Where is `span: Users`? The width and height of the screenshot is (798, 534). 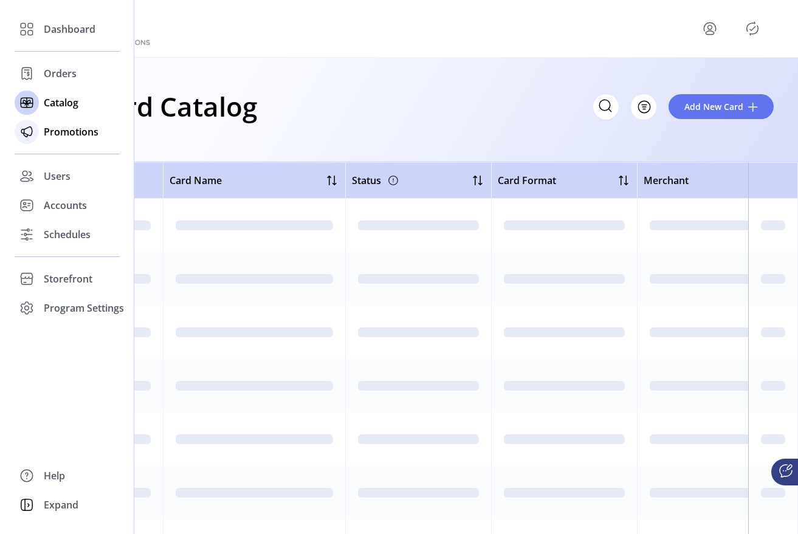
span: Users is located at coordinates (57, 176).